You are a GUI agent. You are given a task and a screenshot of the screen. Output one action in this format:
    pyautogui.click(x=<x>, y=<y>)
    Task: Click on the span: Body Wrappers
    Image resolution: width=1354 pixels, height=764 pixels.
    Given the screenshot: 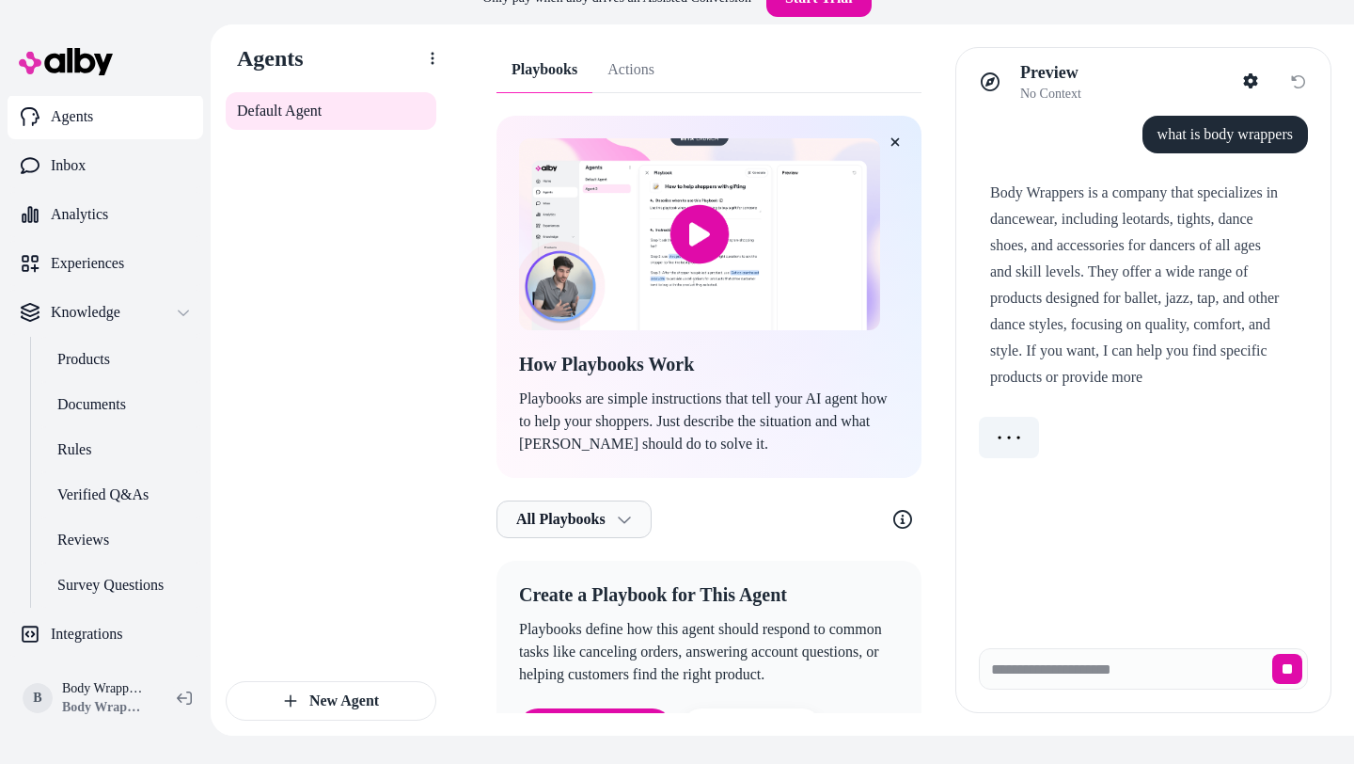 What is the action you would take?
    pyautogui.click(x=104, y=707)
    